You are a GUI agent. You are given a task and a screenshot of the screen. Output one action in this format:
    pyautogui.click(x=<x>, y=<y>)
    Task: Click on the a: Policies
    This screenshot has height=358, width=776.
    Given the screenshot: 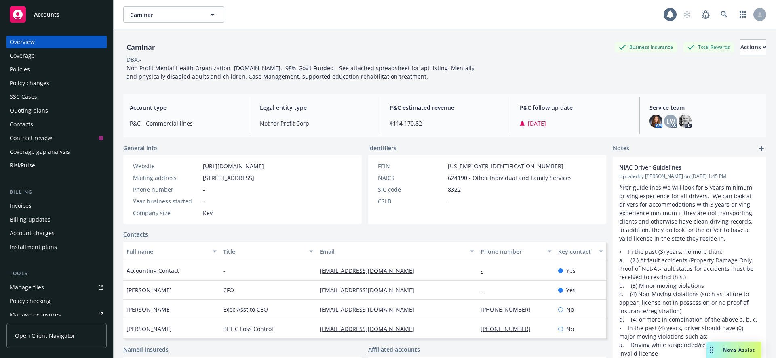 What is the action you would take?
    pyautogui.click(x=57, y=70)
    